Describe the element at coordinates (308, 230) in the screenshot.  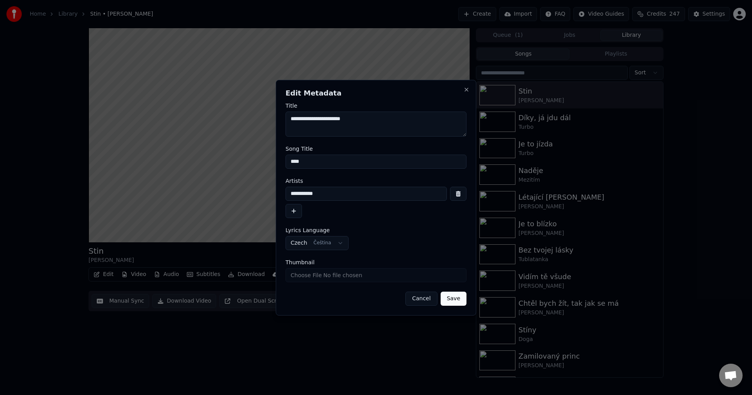
I see `span: Lyrics Language` at that location.